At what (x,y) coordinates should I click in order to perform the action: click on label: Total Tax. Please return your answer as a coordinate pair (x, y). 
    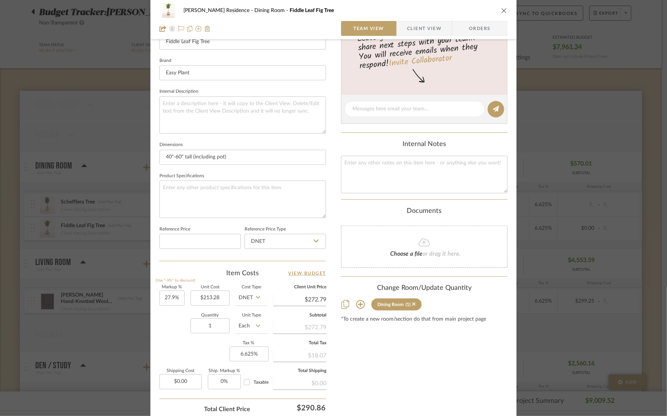
    Looking at the image, I should click on (300, 343).